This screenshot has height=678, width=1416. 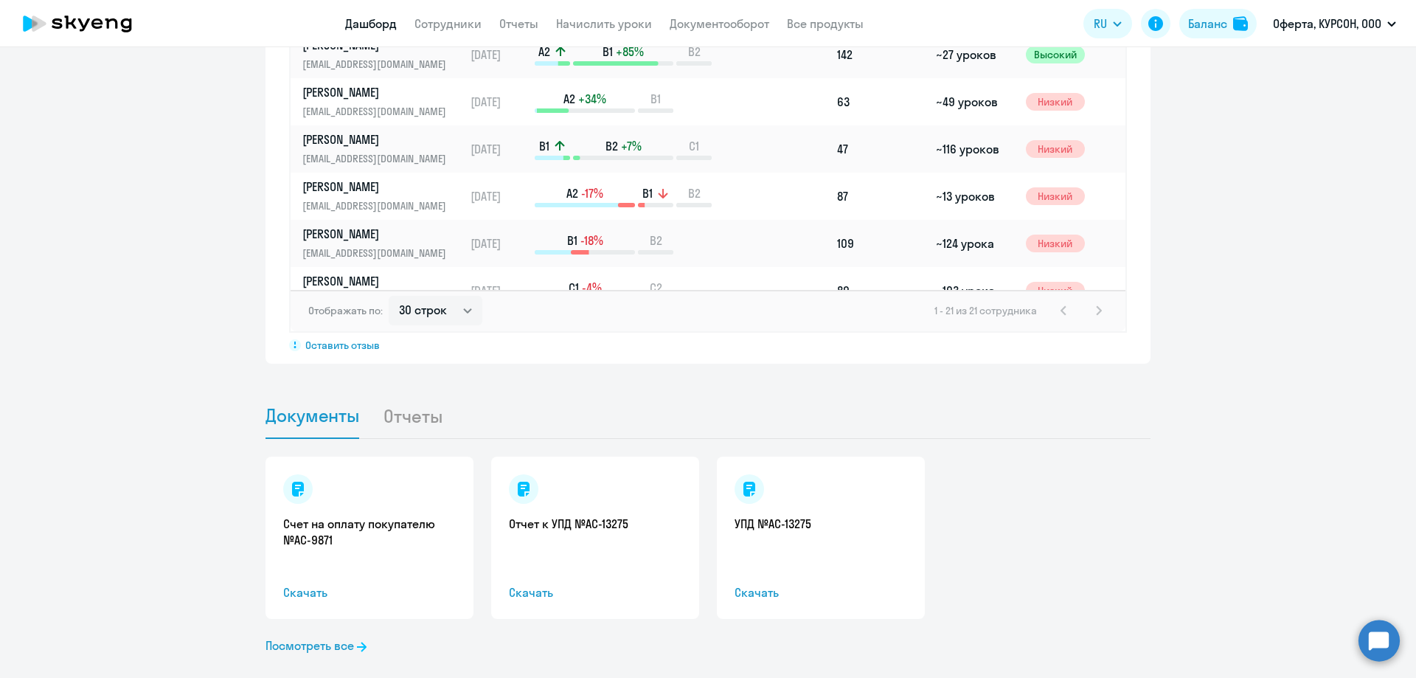 I want to click on span: C2, so click(x=656, y=288).